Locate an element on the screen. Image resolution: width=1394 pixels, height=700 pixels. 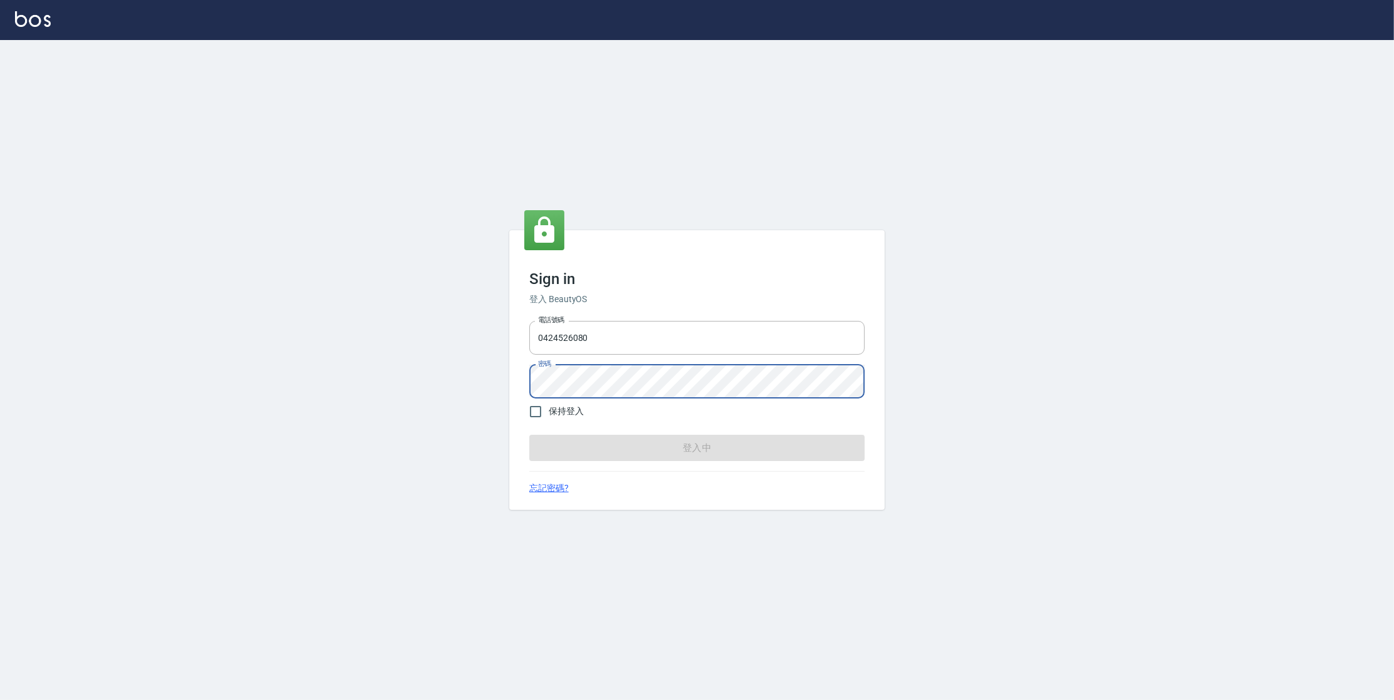
span: 保持登入 is located at coordinates (566, 411).